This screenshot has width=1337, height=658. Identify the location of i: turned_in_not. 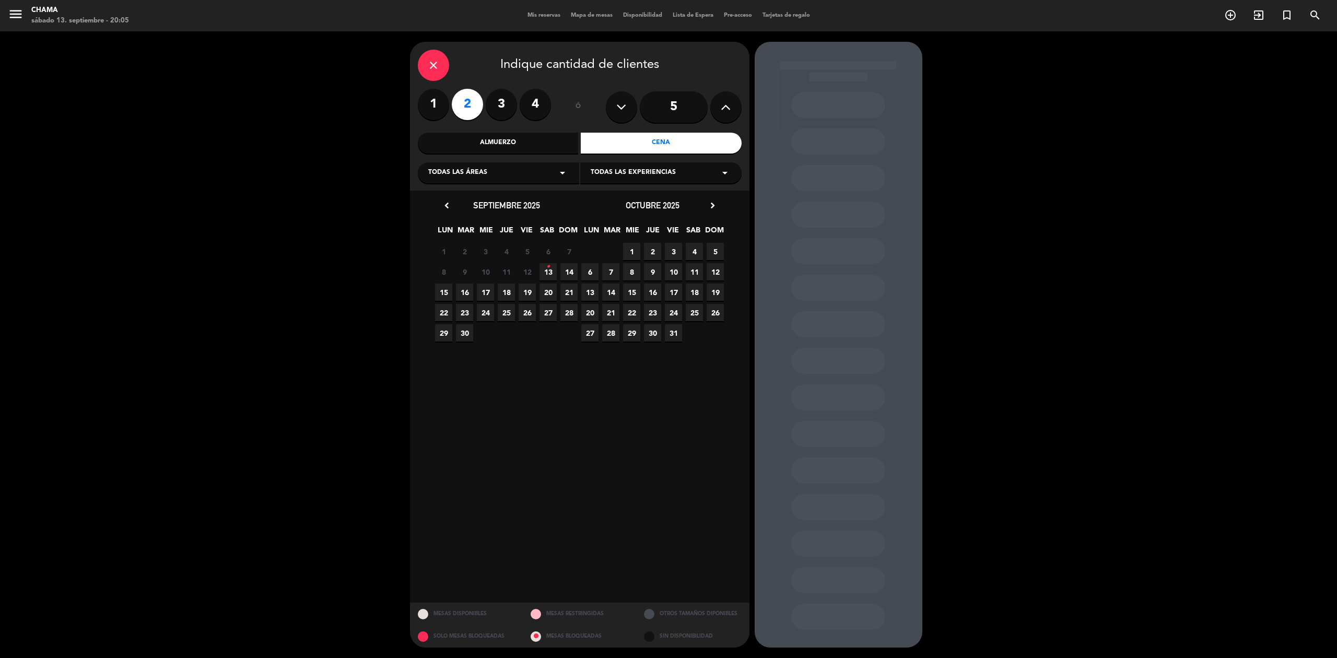
(1287, 15).